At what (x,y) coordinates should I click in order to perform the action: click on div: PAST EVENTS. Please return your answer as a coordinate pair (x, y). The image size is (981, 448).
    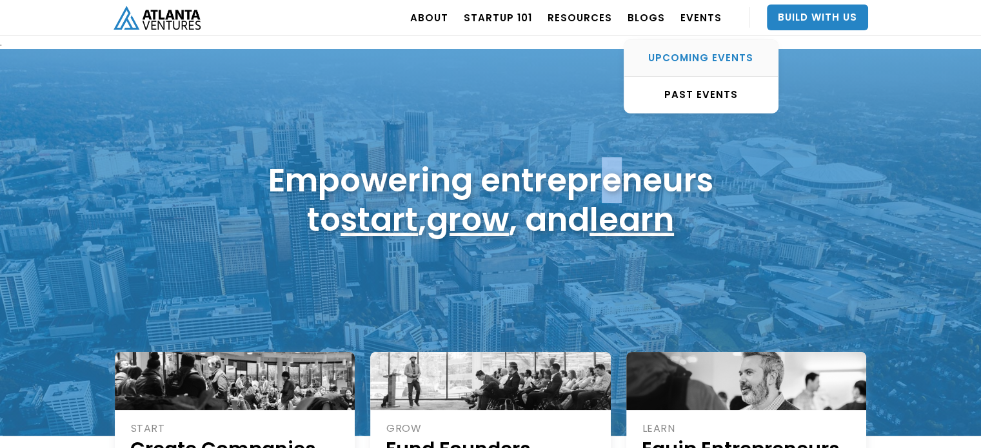
    Looking at the image, I should click on (701, 95).